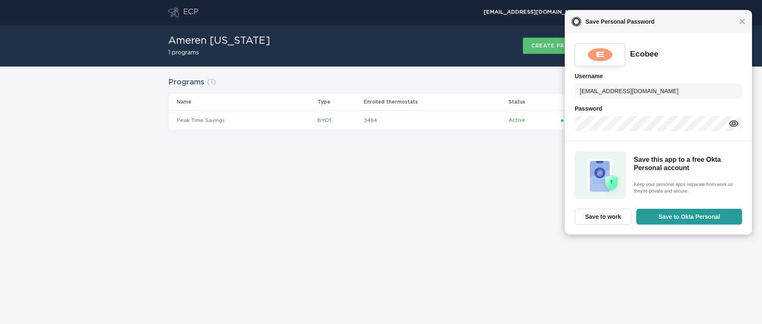 This screenshot has width=762, height=324. What do you see at coordinates (186, 82) in the screenshot?
I see `h2: Programs` at bounding box center [186, 82].